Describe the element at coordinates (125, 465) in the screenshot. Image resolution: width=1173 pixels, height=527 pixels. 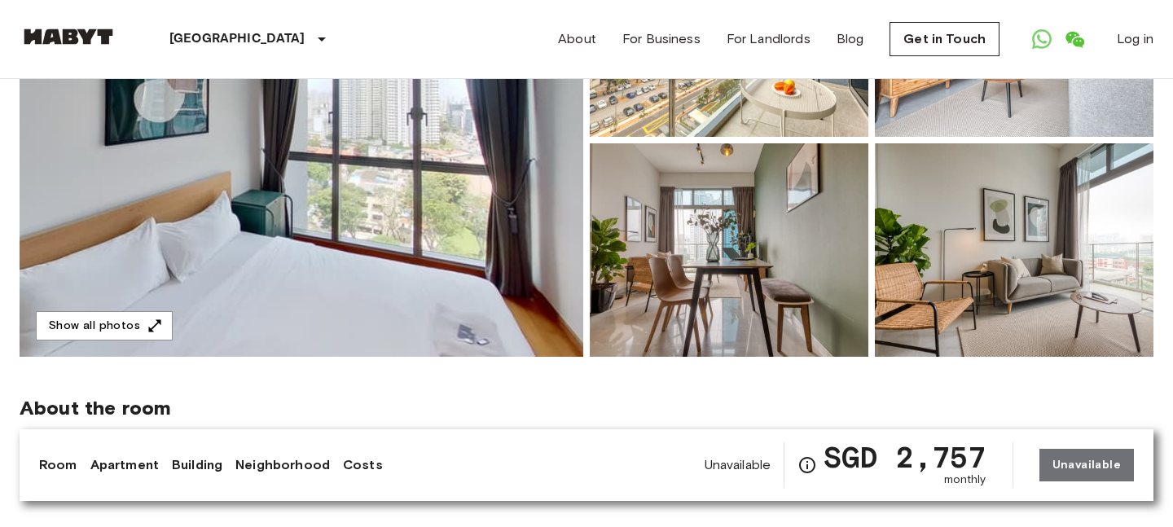
I see `a: Apartment` at that location.